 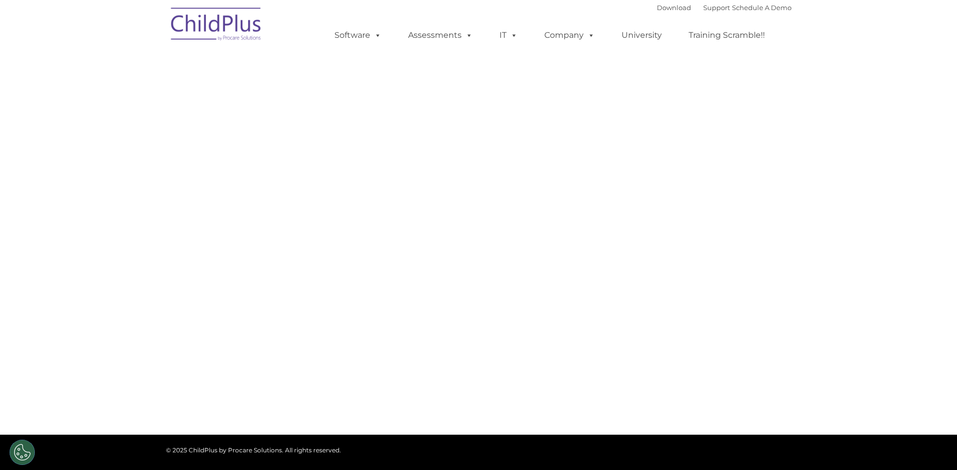 What do you see at coordinates (22, 452) in the screenshot?
I see `button: Cookies Settings` at bounding box center [22, 452].